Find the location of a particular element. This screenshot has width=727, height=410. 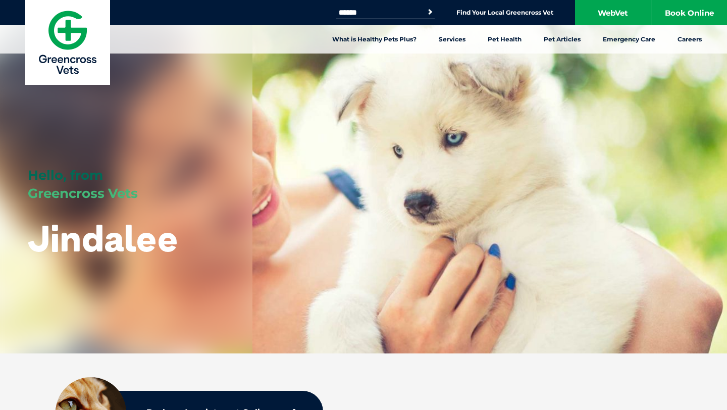

a: Pet Articles is located at coordinates (562, 39).